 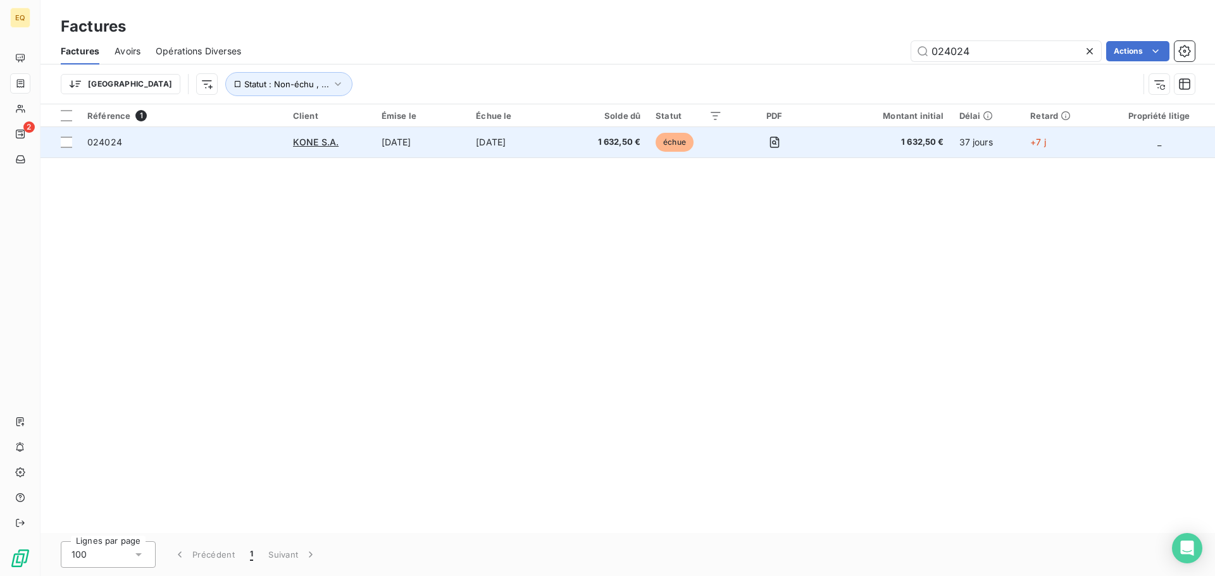 What do you see at coordinates (774, 116) in the screenshot?
I see `div: PDF` at bounding box center [774, 116].